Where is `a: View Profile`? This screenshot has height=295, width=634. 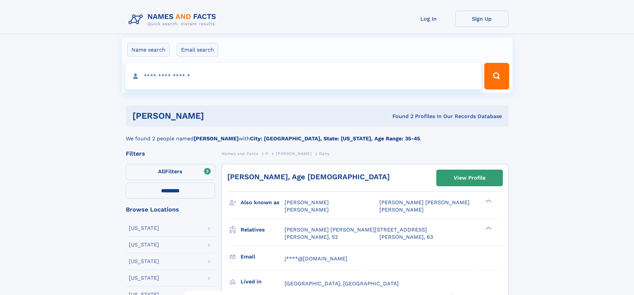 a: View Profile is located at coordinates (470, 178).